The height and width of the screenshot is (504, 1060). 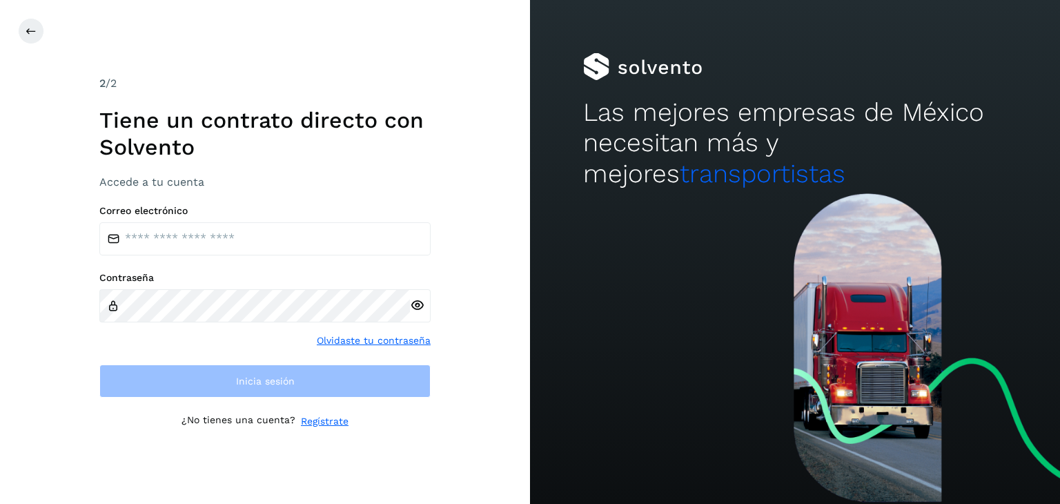 I want to click on a: Olvidaste tu contraseña, so click(x=373, y=340).